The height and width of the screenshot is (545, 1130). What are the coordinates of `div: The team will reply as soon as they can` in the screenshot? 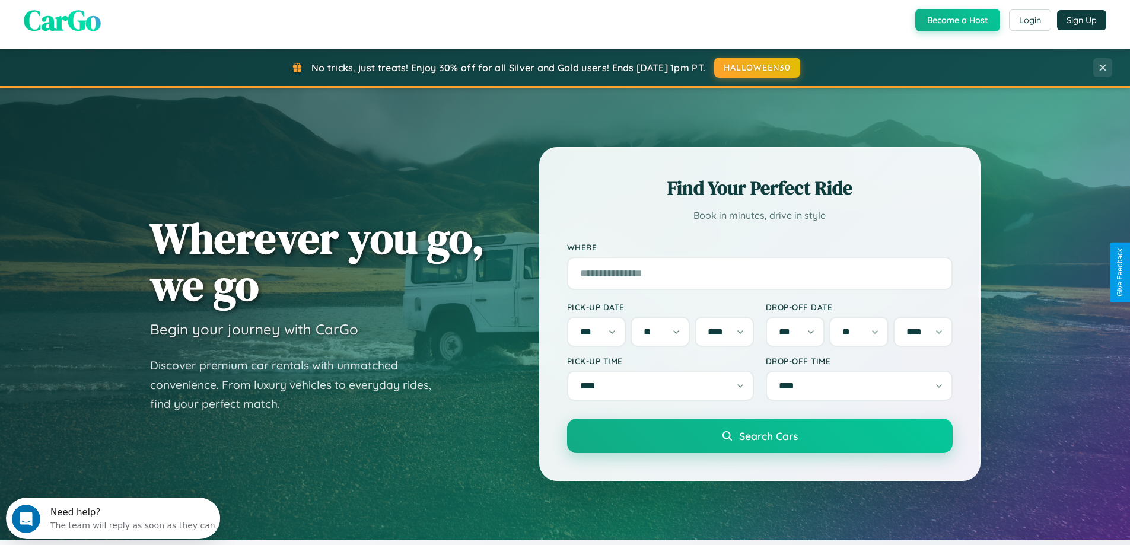 It's located at (127, 26).